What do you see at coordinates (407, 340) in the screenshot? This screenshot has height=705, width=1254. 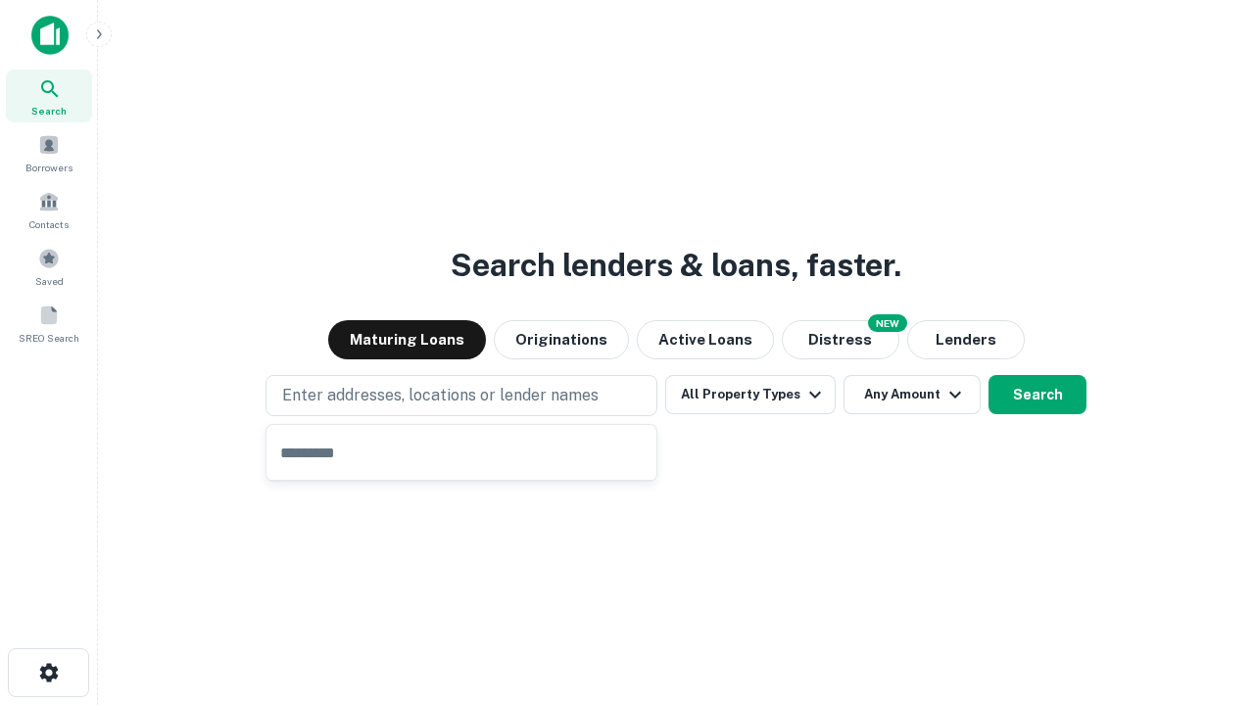 I see `button: Maturing Loans` at bounding box center [407, 340].